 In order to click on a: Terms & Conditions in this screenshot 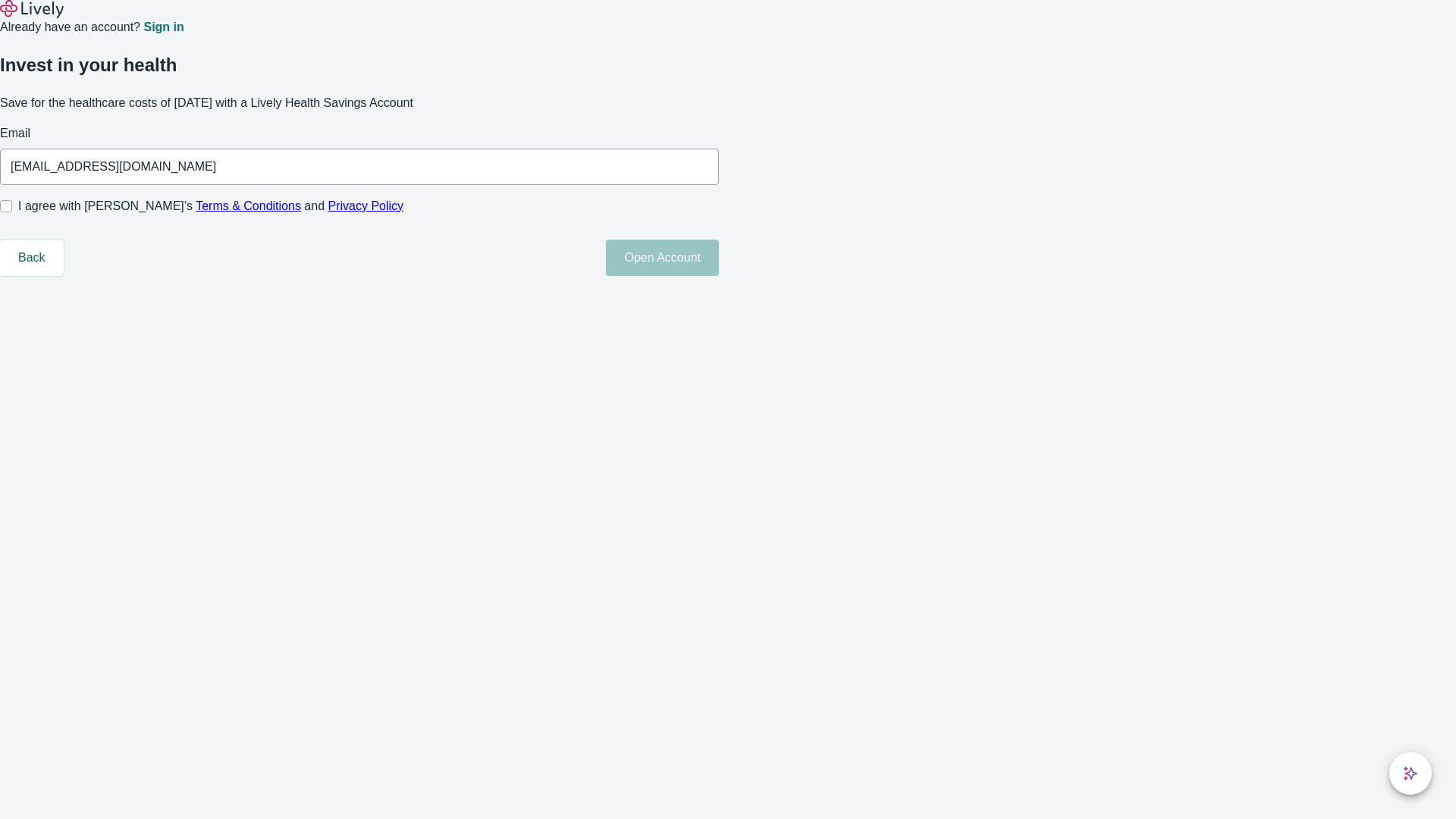, I will do `click(248, 206)`.